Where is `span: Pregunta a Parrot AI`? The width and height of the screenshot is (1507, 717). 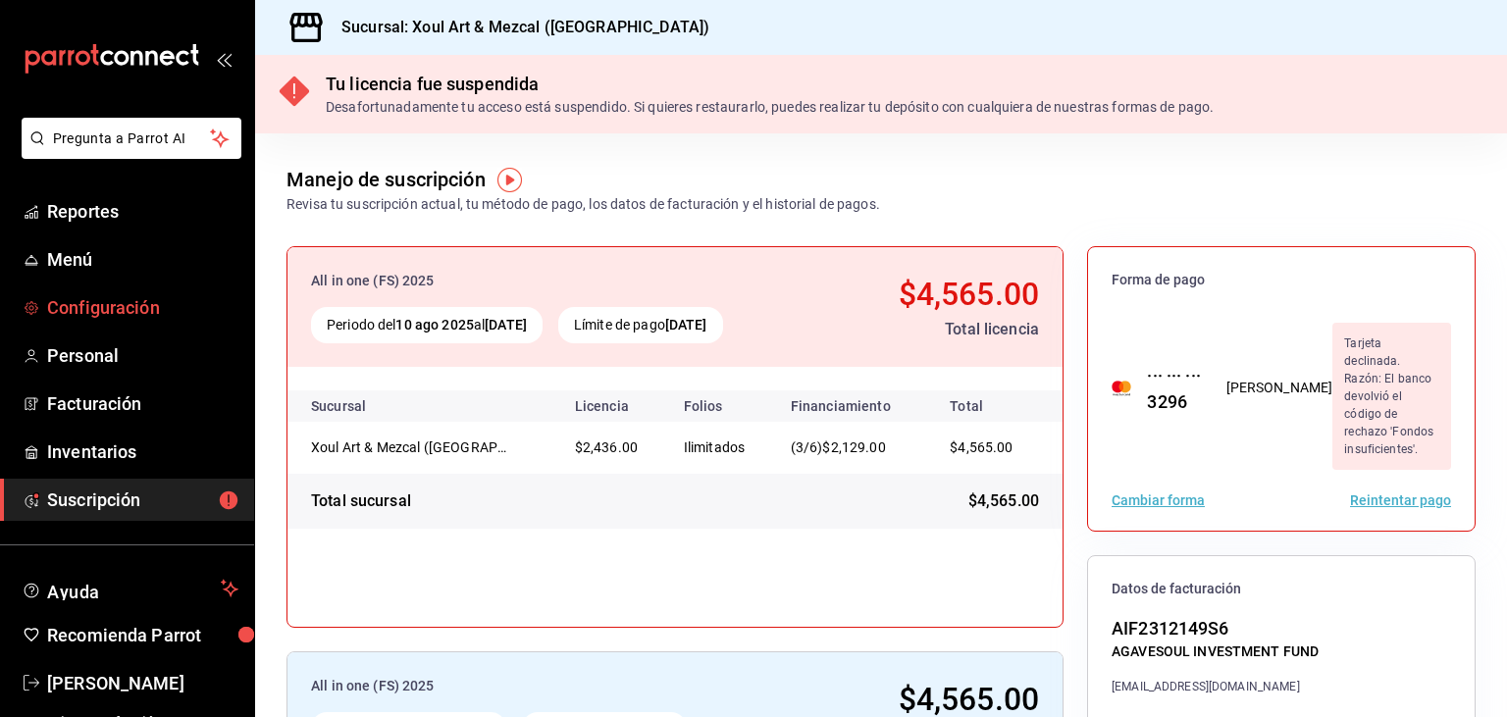
span: Pregunta a Parrot AI is located at coordinates (131, 138).